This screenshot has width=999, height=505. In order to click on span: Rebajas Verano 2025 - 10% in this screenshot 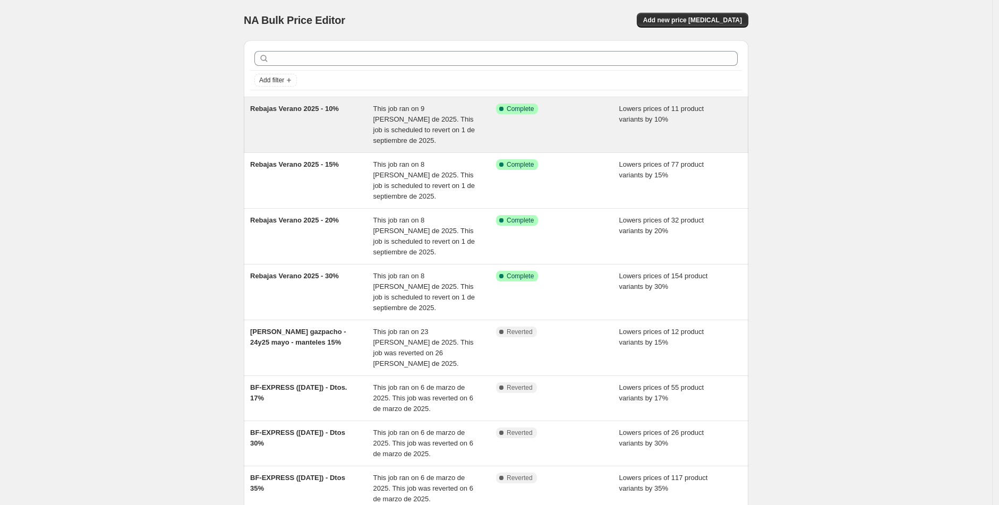, I will do `click(294, 108)`.